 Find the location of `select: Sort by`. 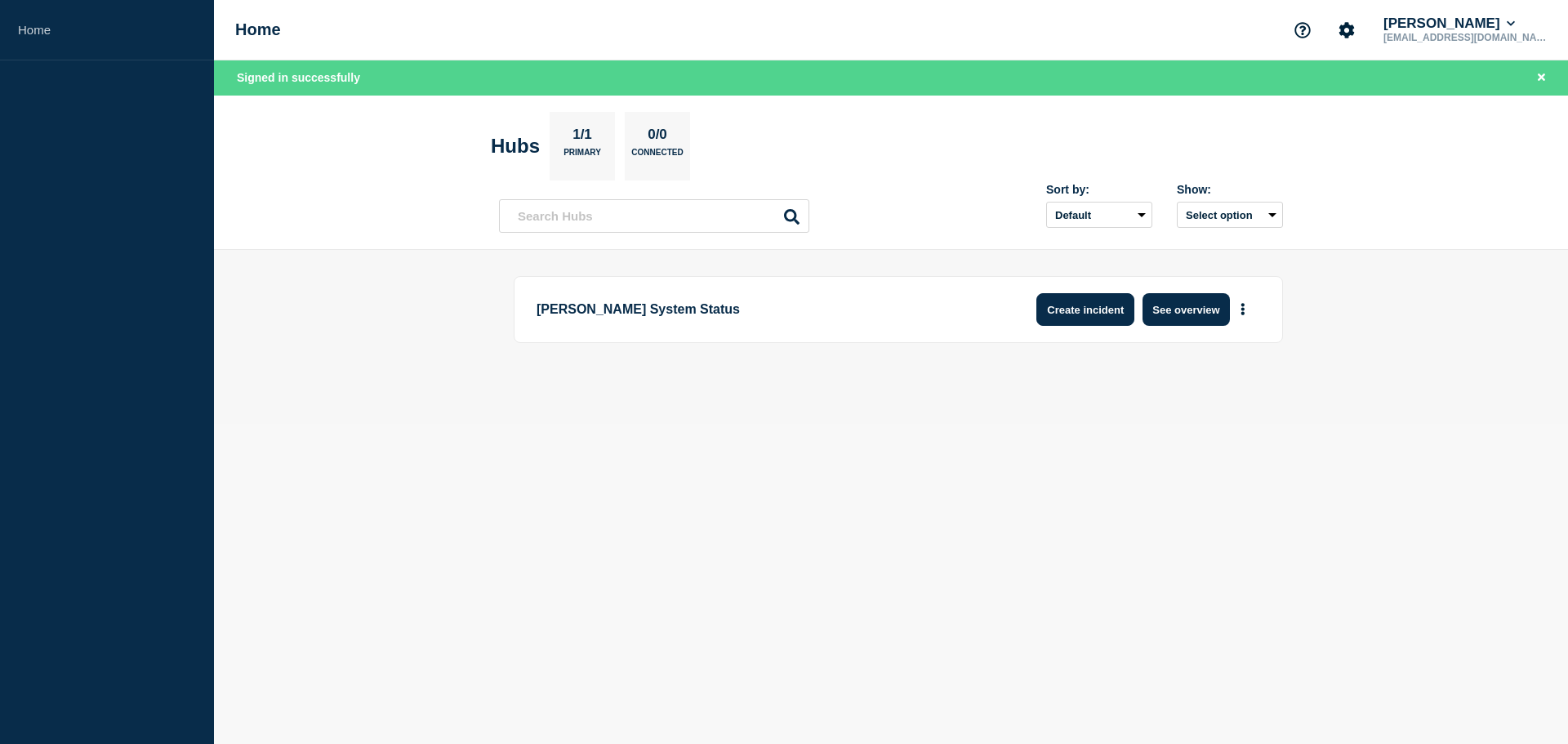

select: Sort by is located at coordinates (1099, 215).